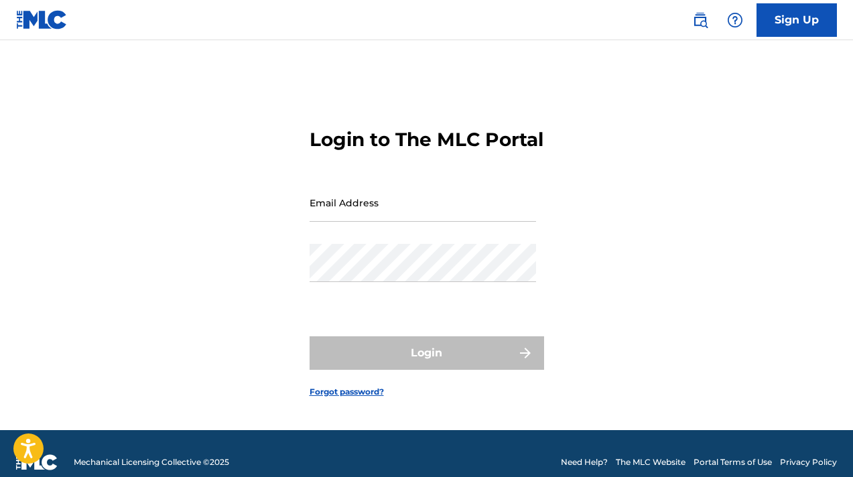 The width and height of the screenshot is (853, 477). I want to click on img: search, so click(700, 20).